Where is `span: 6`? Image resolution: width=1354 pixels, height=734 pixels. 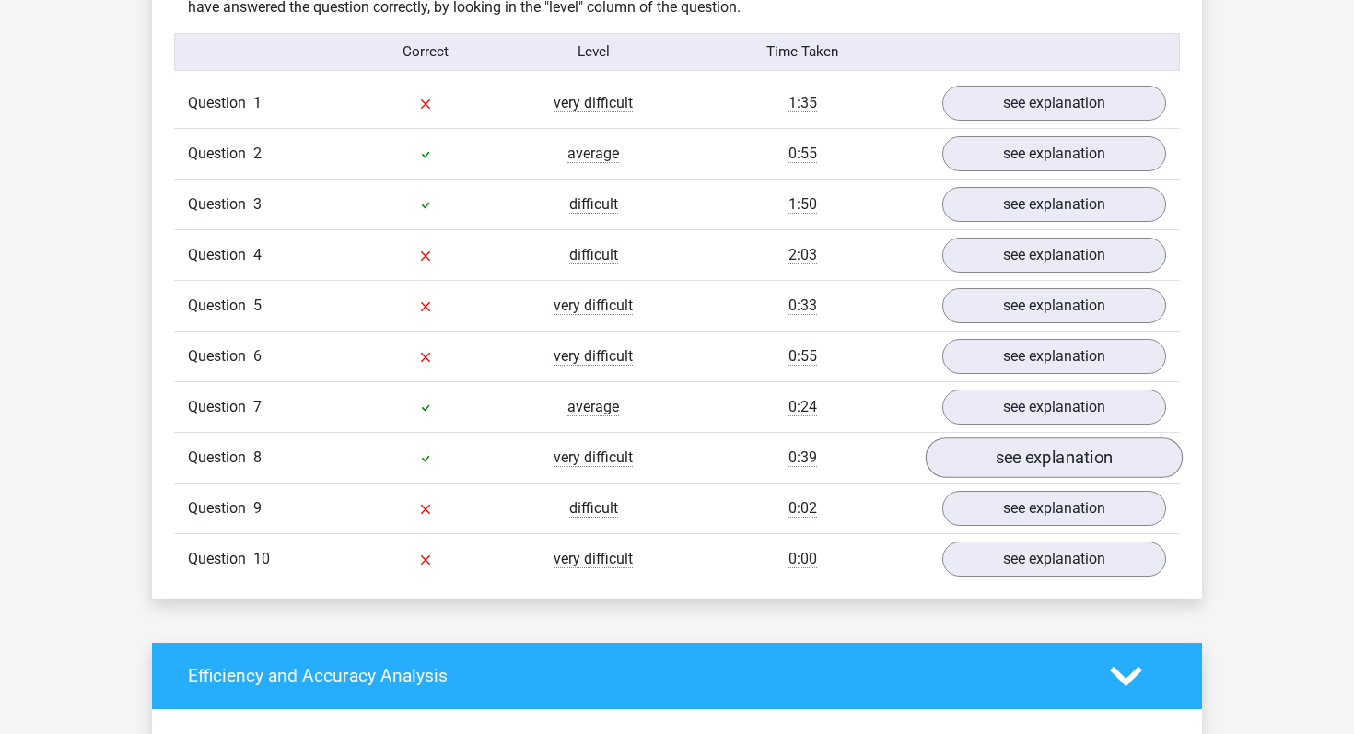 span: 6 is located at coordinates (257, 356).